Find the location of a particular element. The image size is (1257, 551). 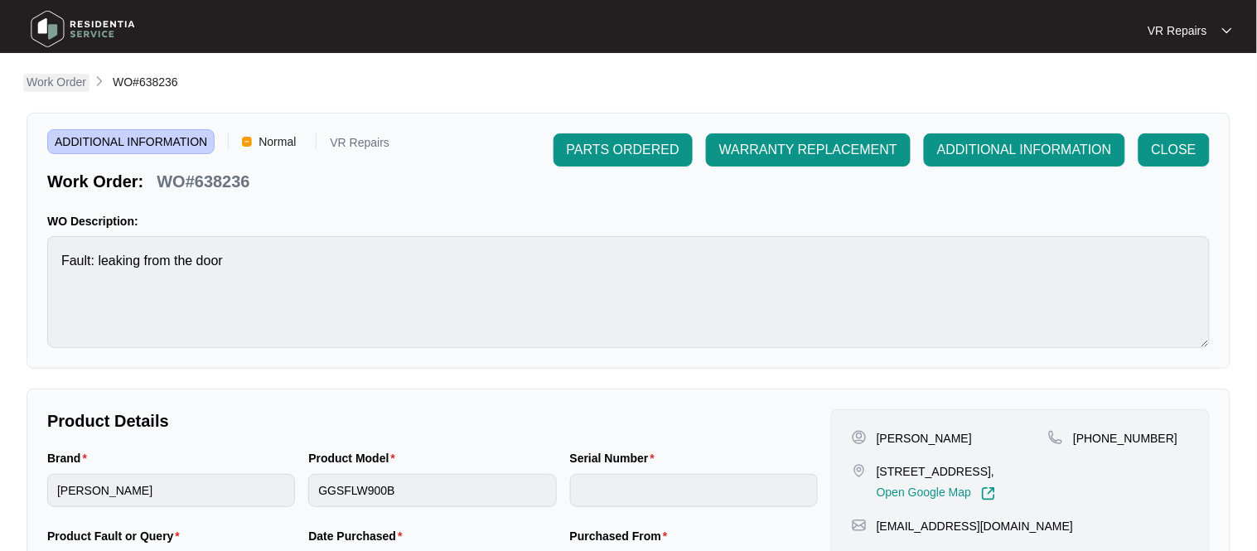

img: user-pin is located at coordinates (859, 438).